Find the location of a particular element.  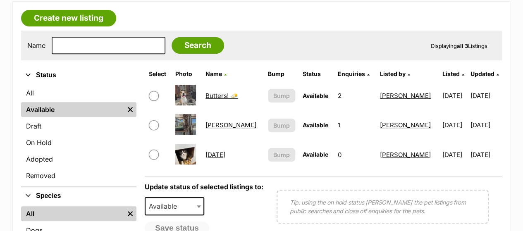

button: Status is located at coordinates (79, 75).